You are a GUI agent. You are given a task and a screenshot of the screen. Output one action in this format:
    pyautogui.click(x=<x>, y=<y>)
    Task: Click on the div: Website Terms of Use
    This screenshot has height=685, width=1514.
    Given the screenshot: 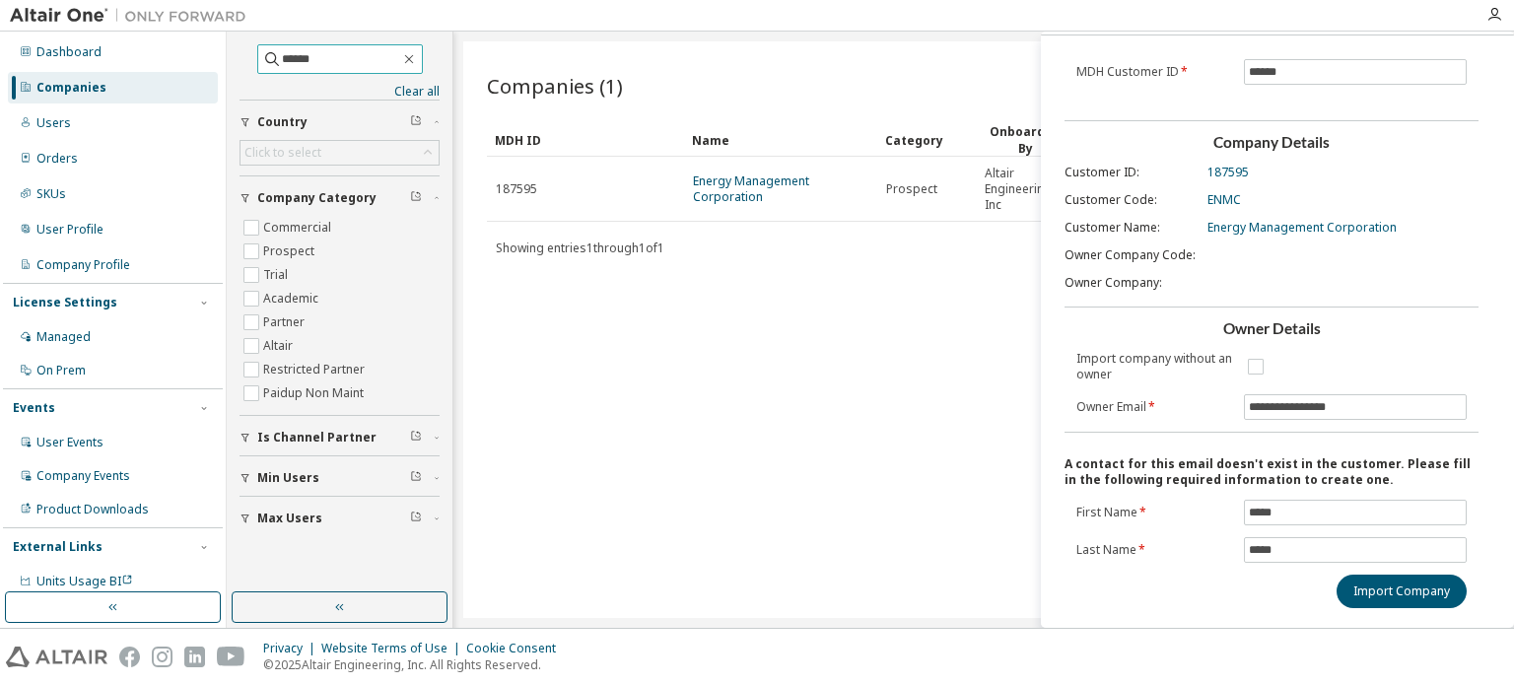 What is the action you would take?
    pyautogui.click(x=393, y=649)
    